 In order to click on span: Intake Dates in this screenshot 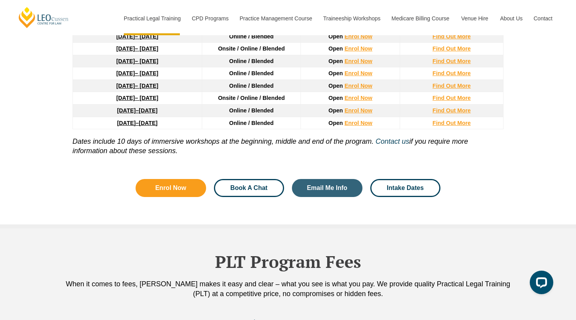, I will do `click(405, 188)`.